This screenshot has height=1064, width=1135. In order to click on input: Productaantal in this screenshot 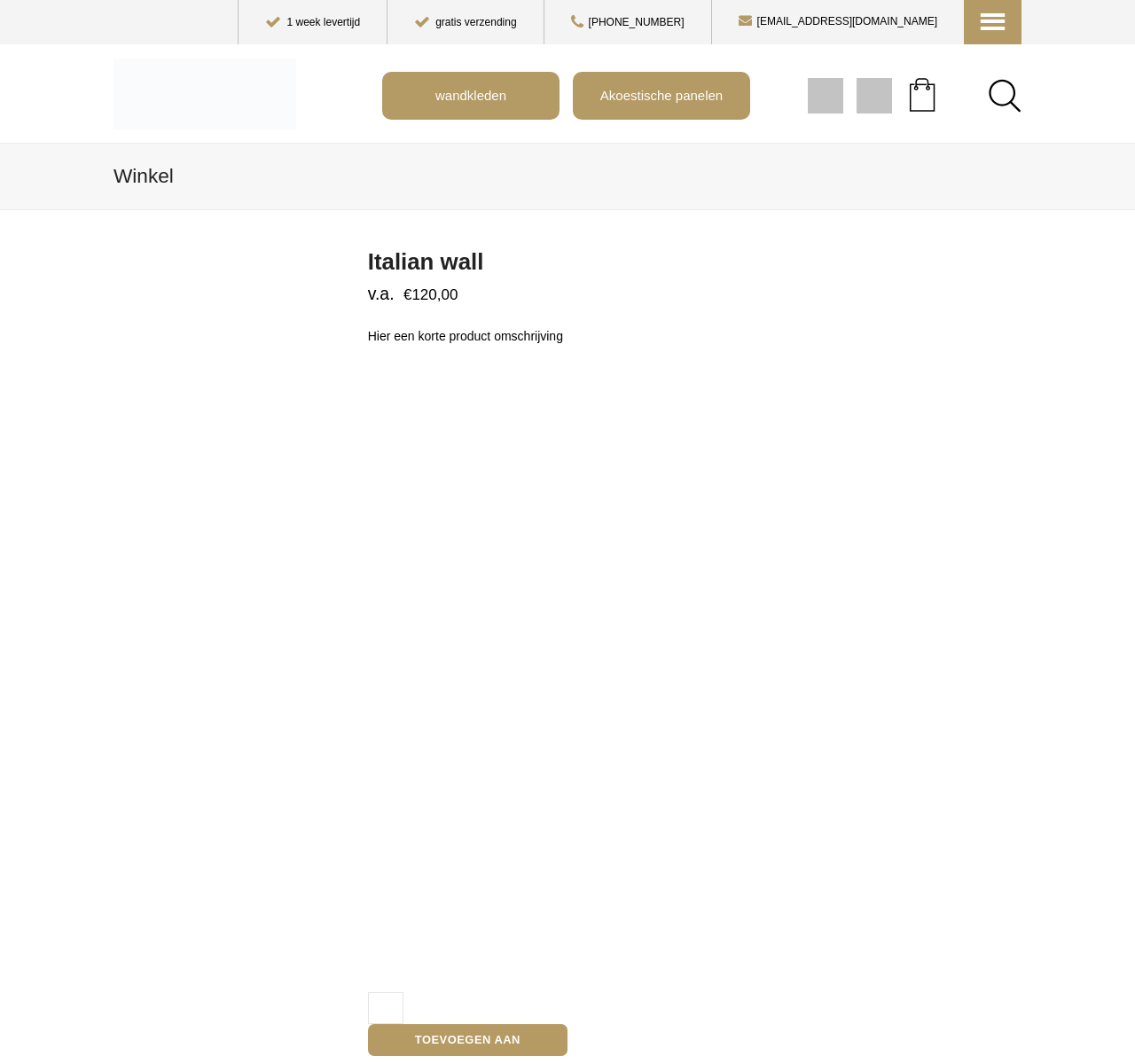, I will do `click(385, 1009)`.